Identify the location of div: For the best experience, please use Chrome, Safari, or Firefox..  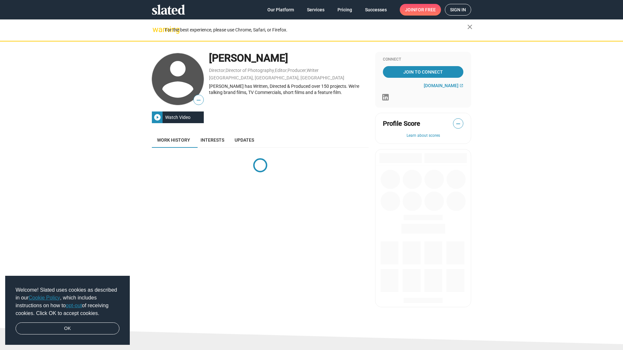
(316, 30).